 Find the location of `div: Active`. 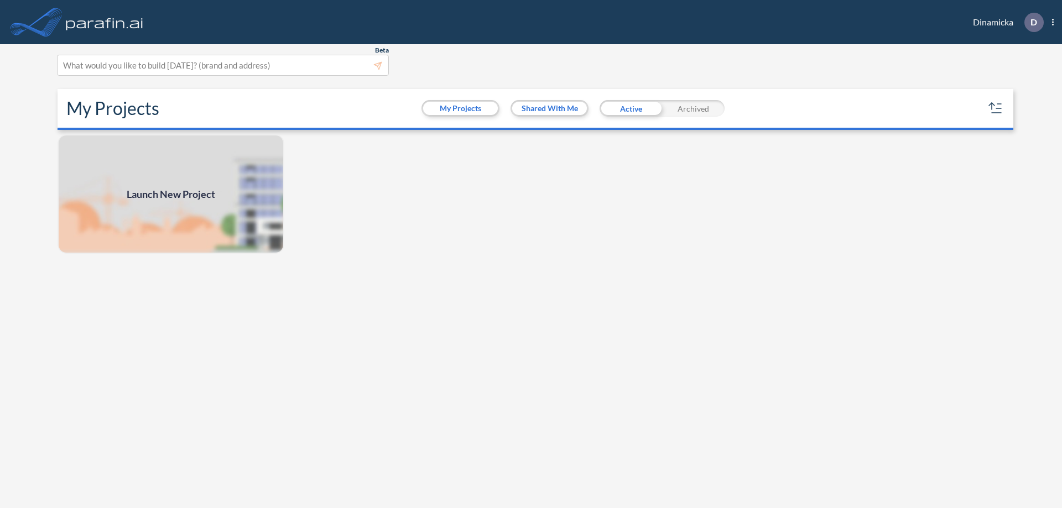

div: Active is located at coordinates (630, 108).